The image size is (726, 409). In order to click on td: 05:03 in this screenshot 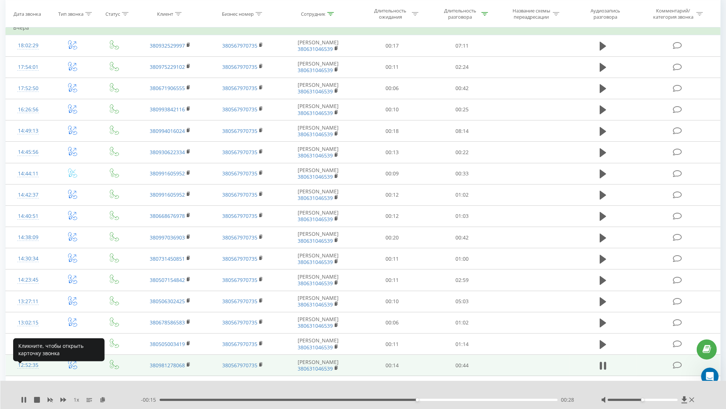, I will do `click(462, 301)`.